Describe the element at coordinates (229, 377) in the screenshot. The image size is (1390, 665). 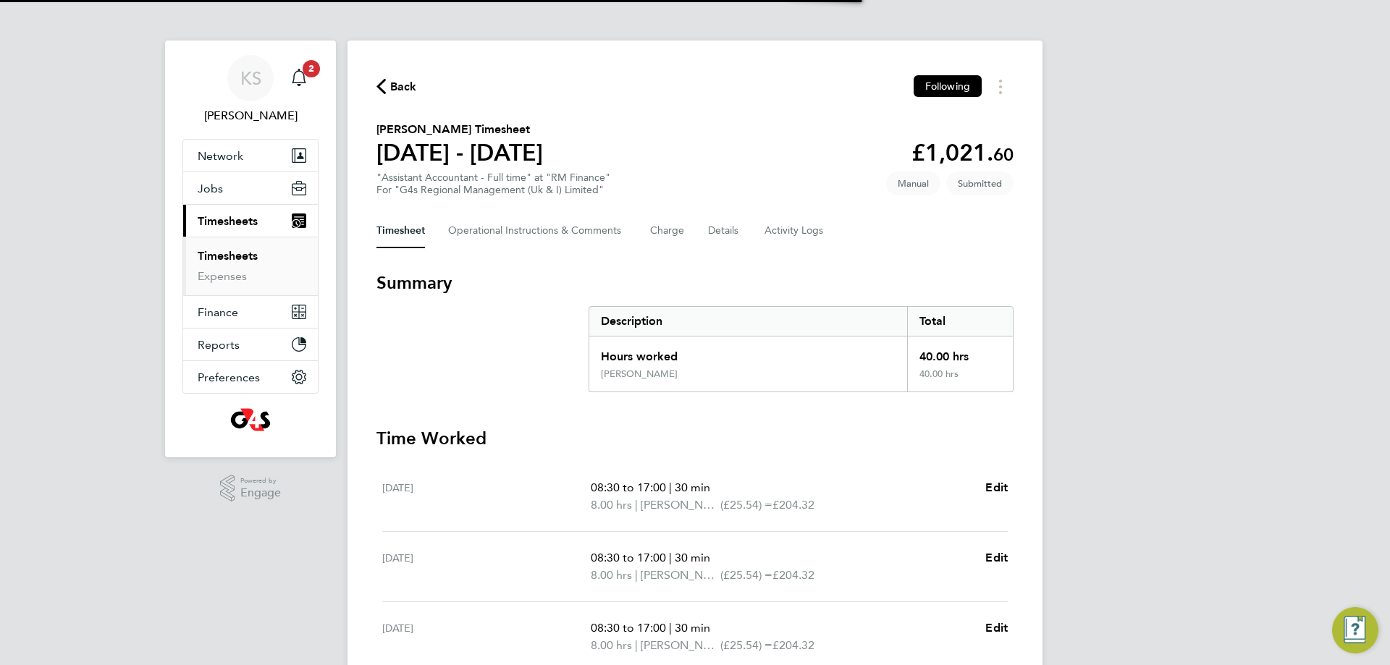
I see `span: Preferences` at that location.